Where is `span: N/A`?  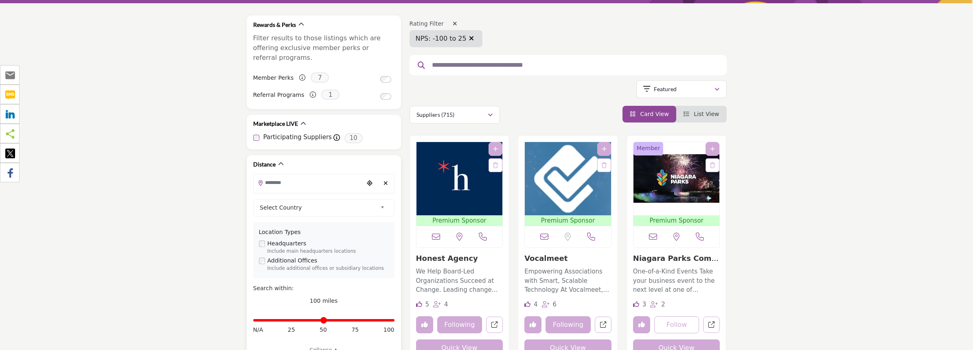 span: N/A is located at coordinates (258, 330).